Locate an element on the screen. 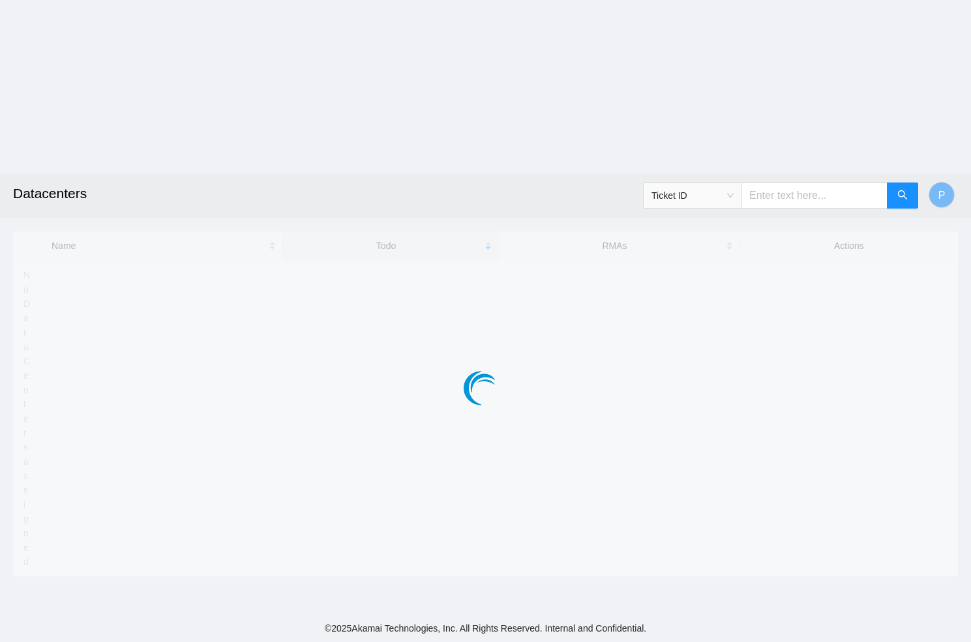  button: search is located at coordinates (902, 196).